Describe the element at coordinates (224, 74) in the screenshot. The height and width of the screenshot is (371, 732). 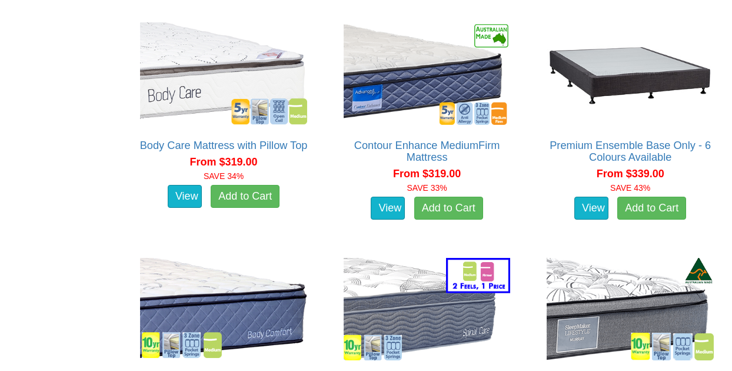
I see `img: Body Care Mattress with Pillow Top` at that location.